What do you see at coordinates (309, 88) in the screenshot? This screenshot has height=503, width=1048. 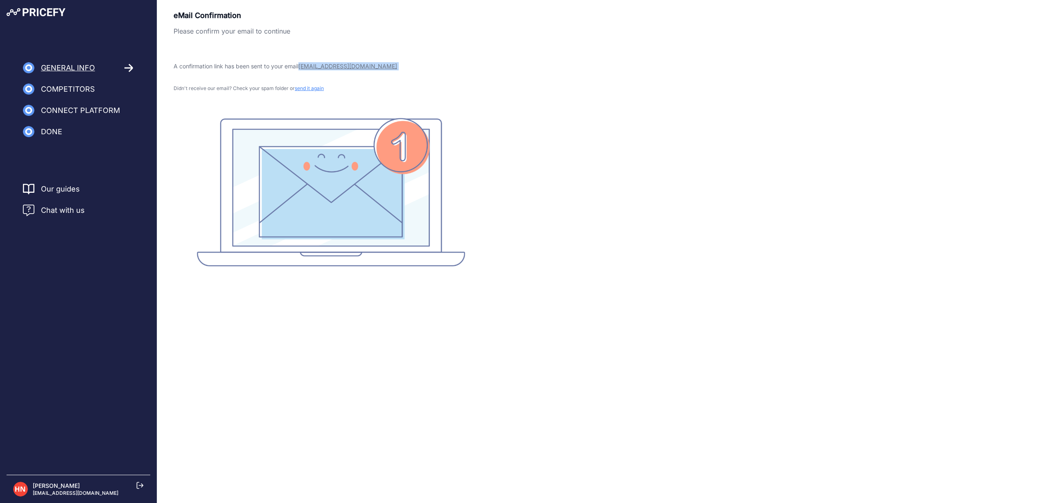 I see `span: send it again` at bounding box center [309, 88].